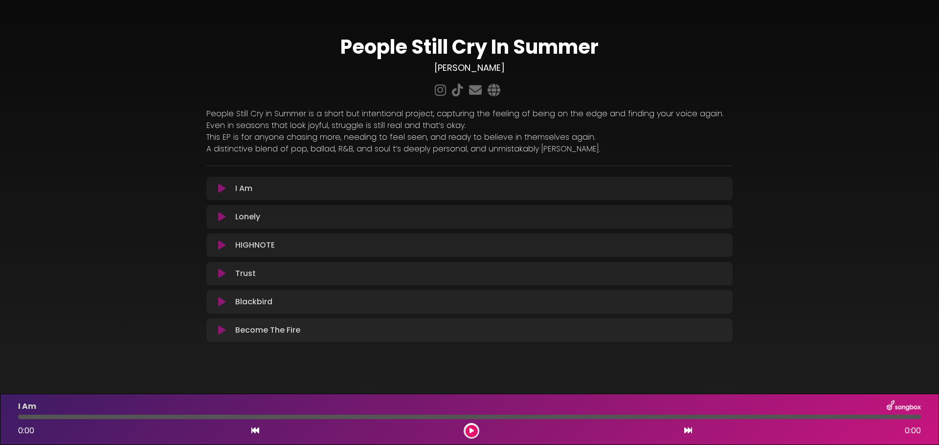  Describe the element at coordinates (254, 302) in the screenshot. I see `p: Blackbird` at that location.